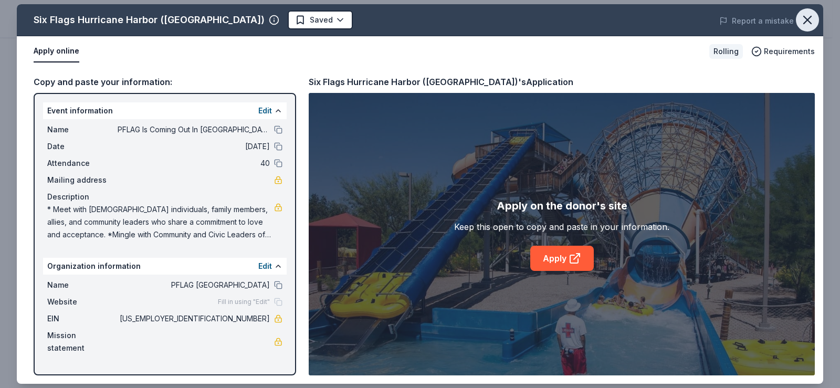  I want to click on div: Keep this open to copy and paste in your information., so click(562, 227).